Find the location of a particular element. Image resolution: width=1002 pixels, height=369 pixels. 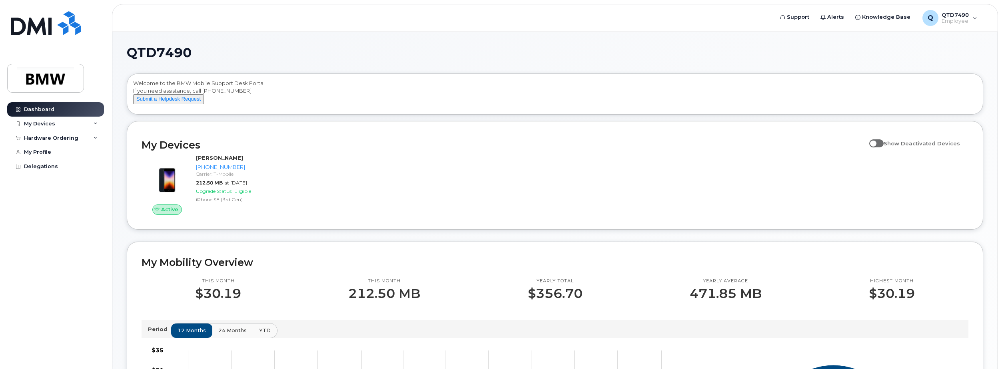

p: 212.50 MB is located at coordinates (384, 294).